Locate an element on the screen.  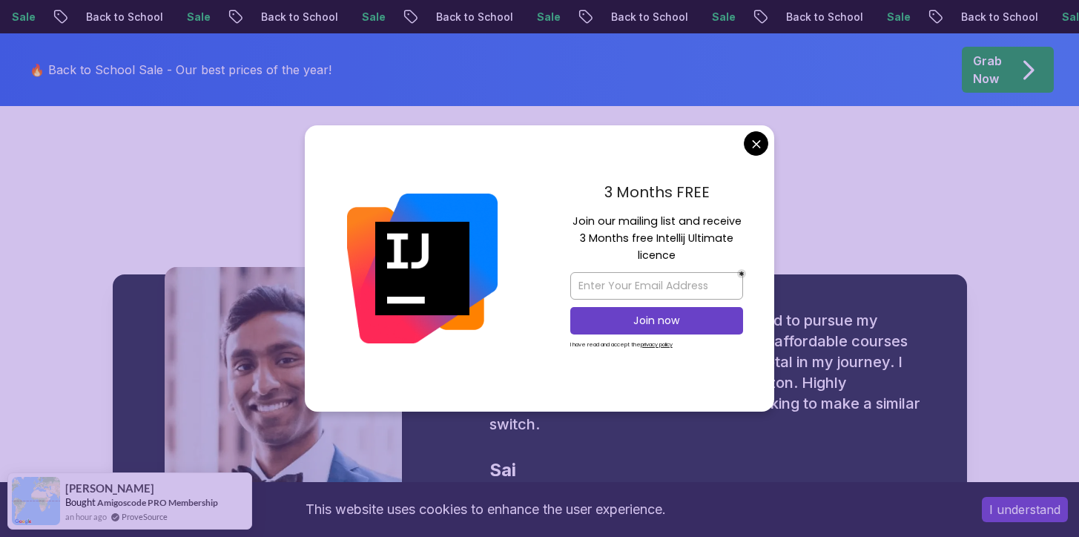
a: ProveSource is located at coordinates (145, 516).